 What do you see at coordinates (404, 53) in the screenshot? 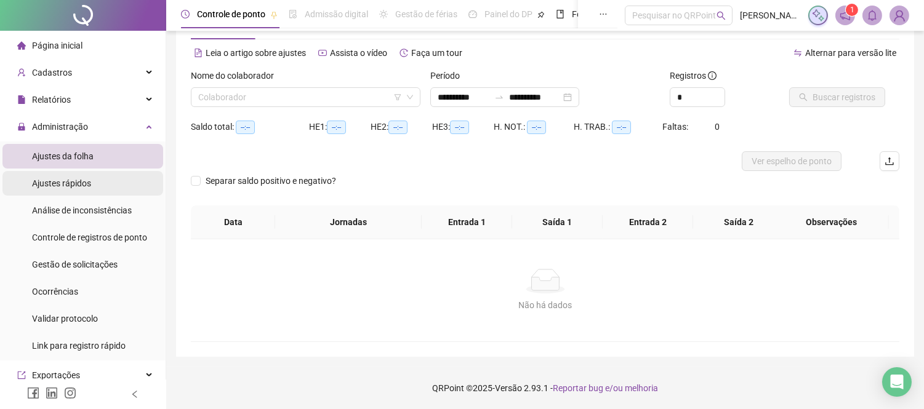
I see `span: history` at bounding box center [404, 53].